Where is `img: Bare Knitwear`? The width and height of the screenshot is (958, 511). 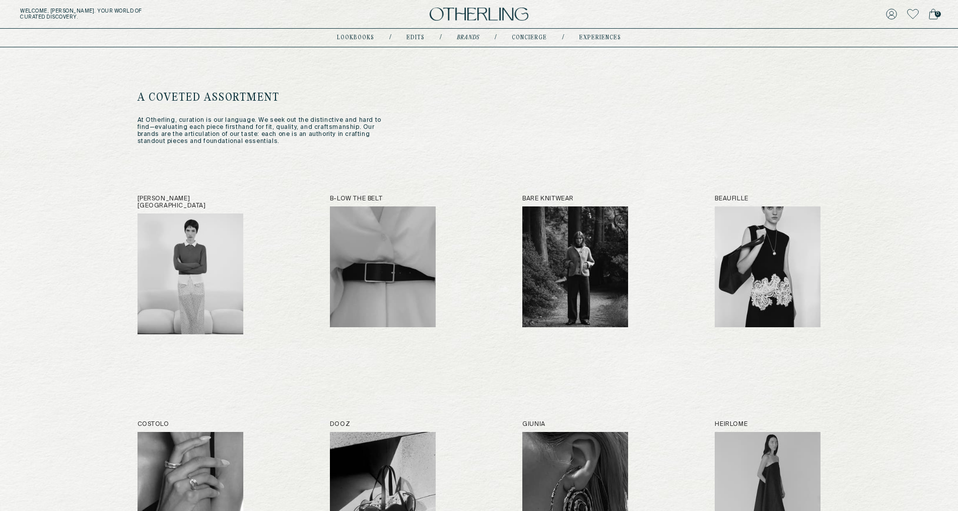 img: Bare Knitwear is located at coordinates (575, 267).